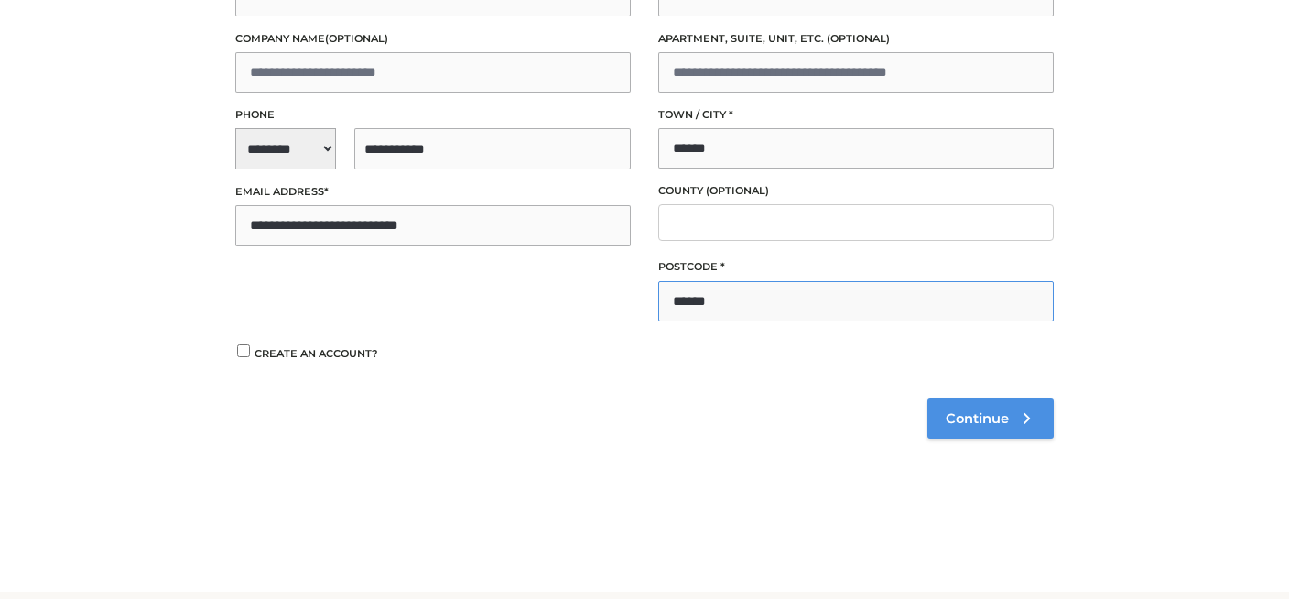  I want to click on input: Create an account?, so click(244, 351).